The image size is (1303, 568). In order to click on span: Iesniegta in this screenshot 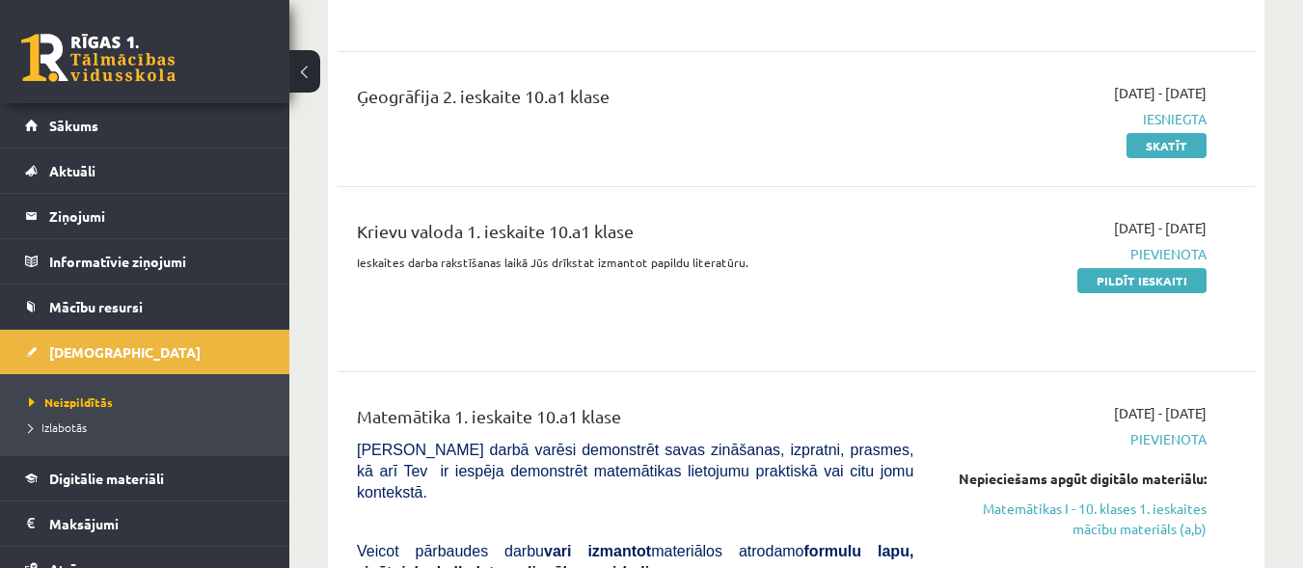, I will do `click(1075, 119)`.